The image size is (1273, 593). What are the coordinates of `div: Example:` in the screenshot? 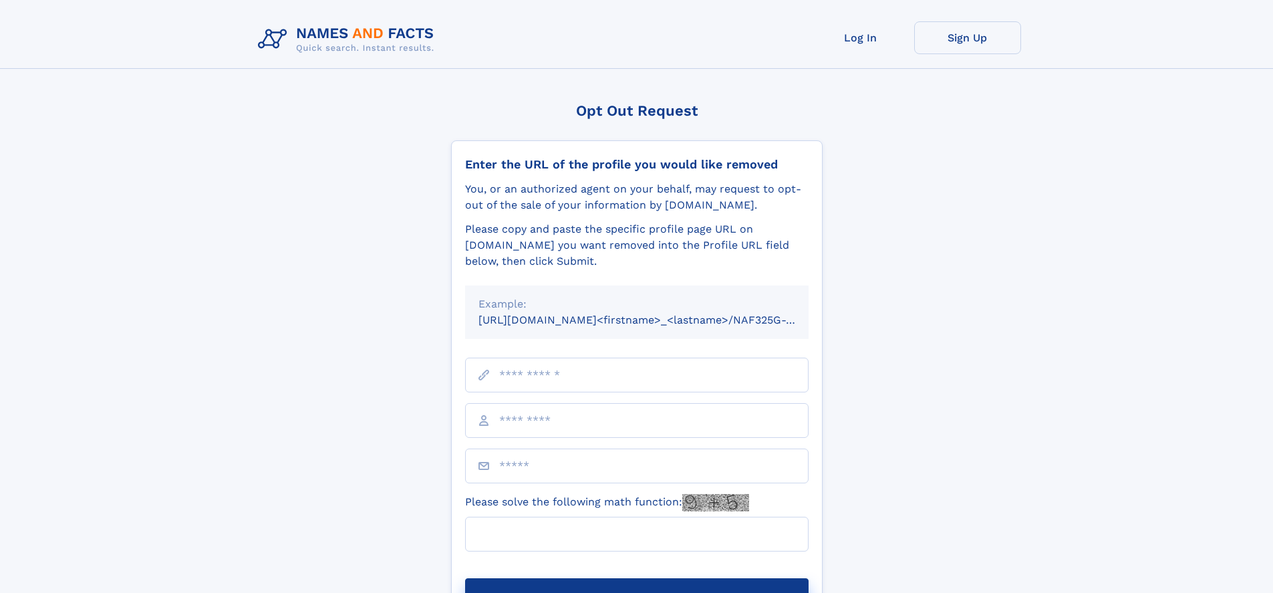 It's located at (637, 304).